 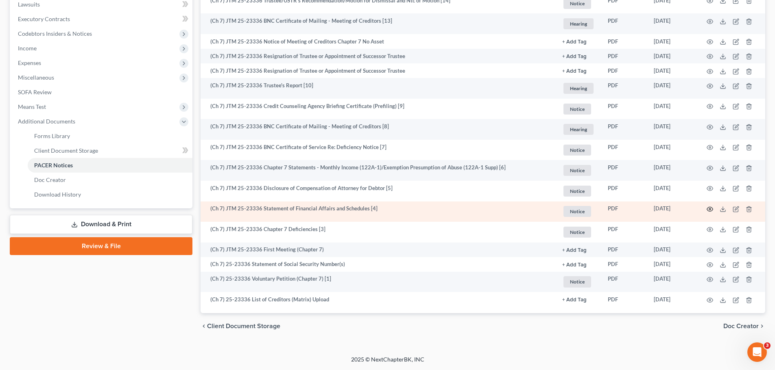 I want to click on i: chevron_left, so click(x=204, y=326).